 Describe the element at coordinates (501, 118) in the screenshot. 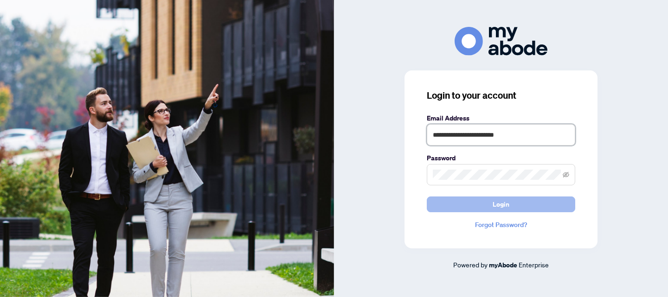

I see `label: Email Address` at that location.